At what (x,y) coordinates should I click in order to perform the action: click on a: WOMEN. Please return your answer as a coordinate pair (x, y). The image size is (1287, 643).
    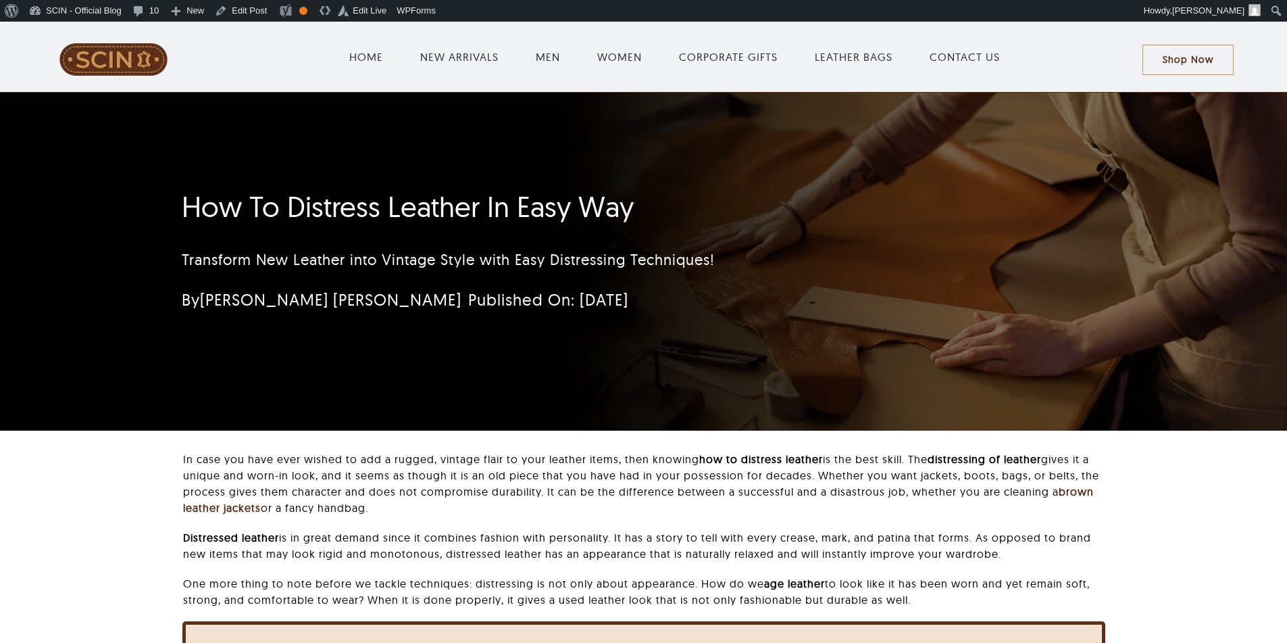
    Looking at the image, I should click on (620, 57).